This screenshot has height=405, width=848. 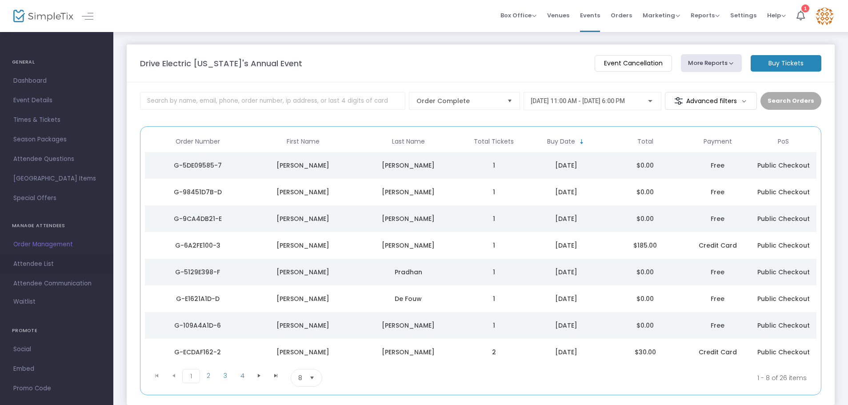 I want to click on div: Partee, so click(x=408, y=219).